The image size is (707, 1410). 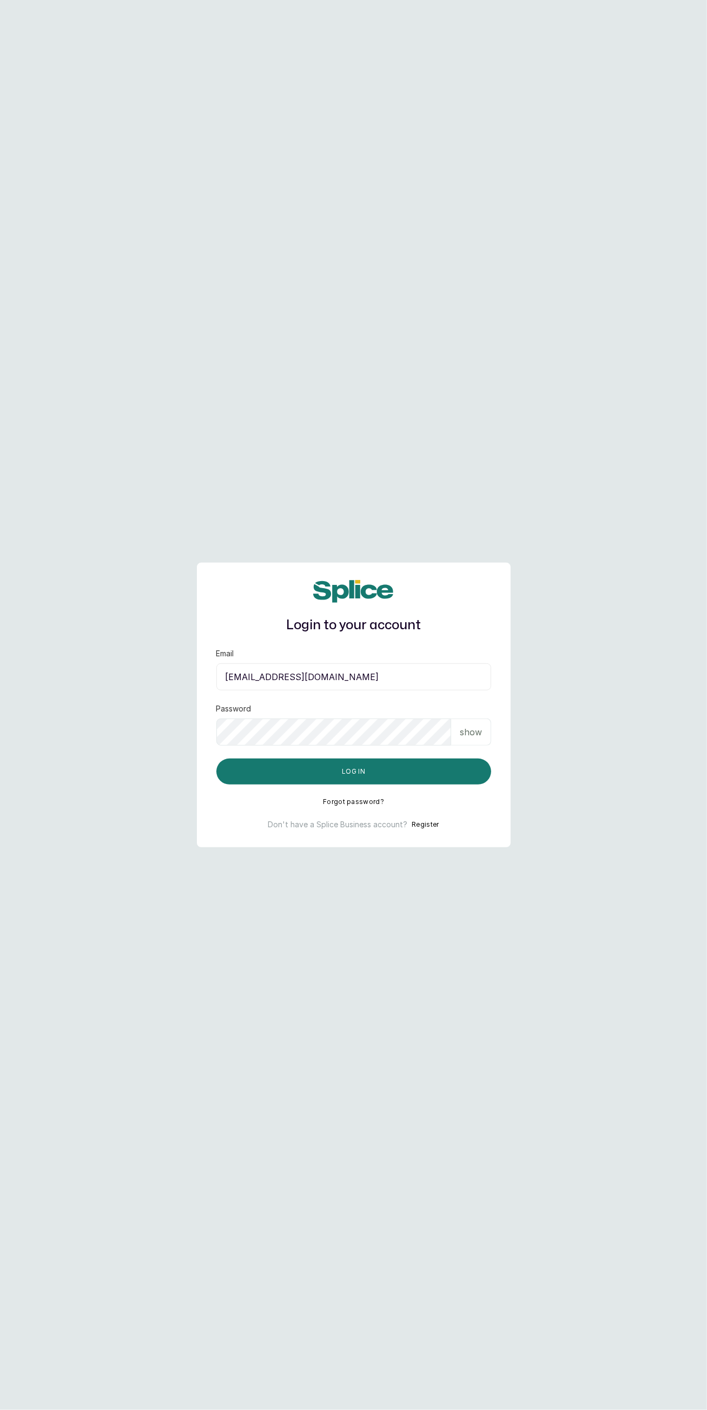 What do you see at coordinates (353, 802) in the screenshot?
I see `button: Forgot password?` at bounding box center [353, 802].